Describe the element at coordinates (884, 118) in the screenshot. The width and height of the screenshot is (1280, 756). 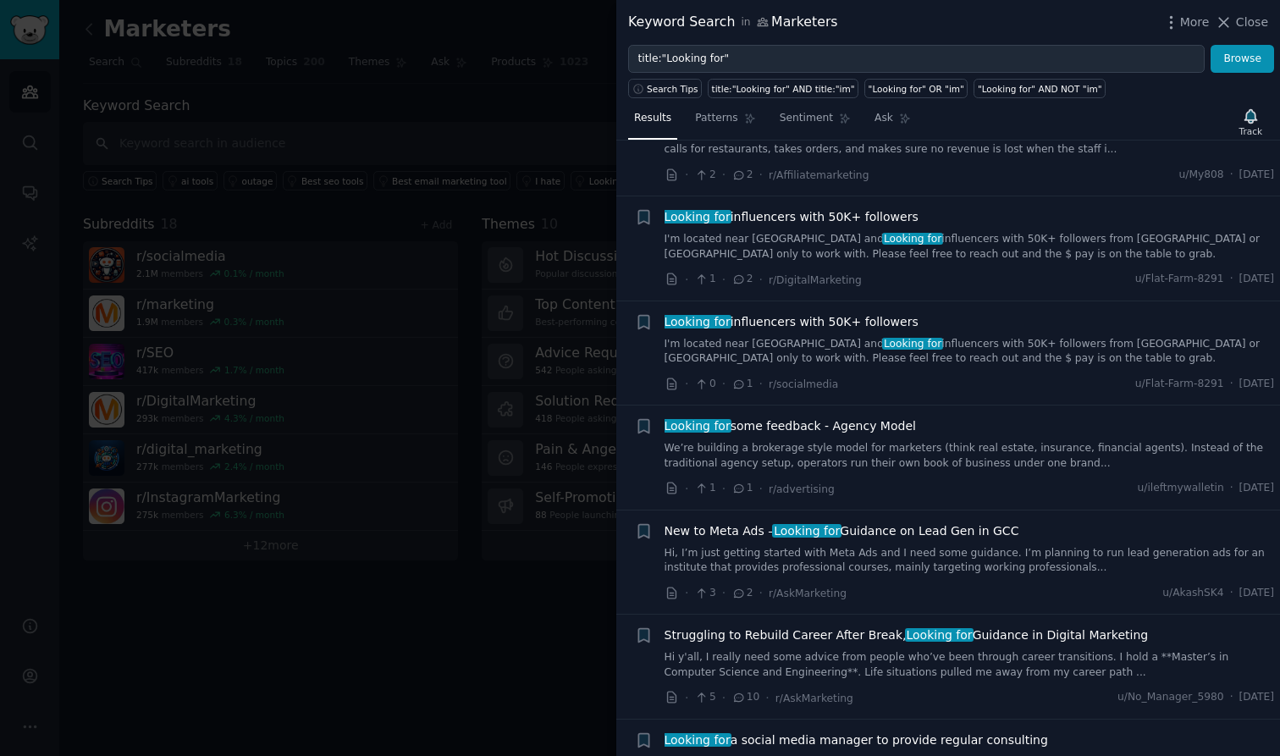
I see `span: Ask` at that location.